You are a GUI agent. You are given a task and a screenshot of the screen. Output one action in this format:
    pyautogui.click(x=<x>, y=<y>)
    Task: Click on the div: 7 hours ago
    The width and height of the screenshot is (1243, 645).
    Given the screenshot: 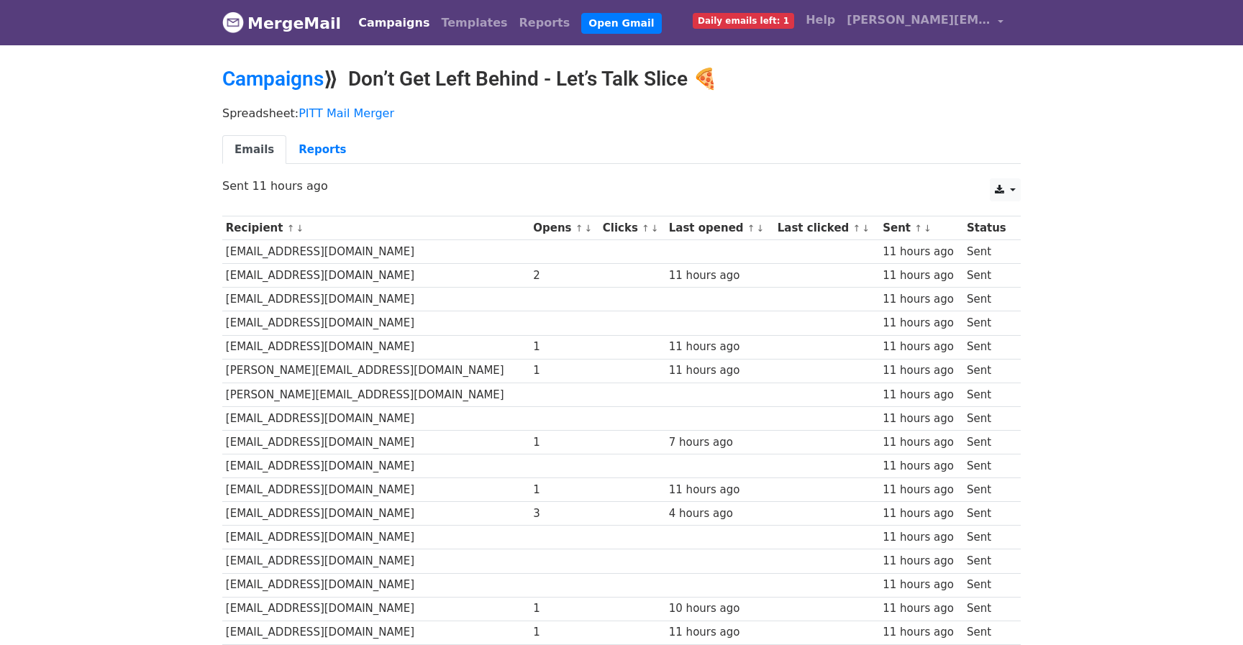 What is the action you would take?
    pyautogui.click(x=719, y=442)
    